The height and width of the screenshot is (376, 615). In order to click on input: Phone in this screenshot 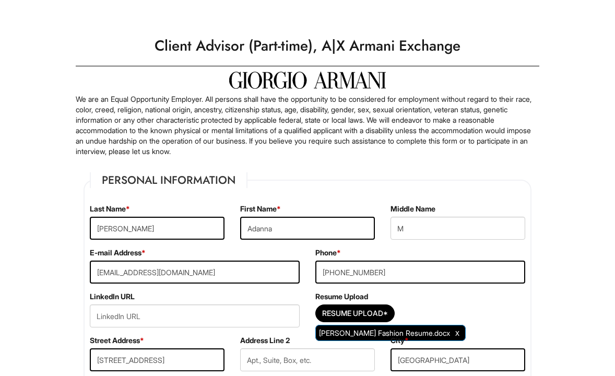, I will do `click(420, 272)`.